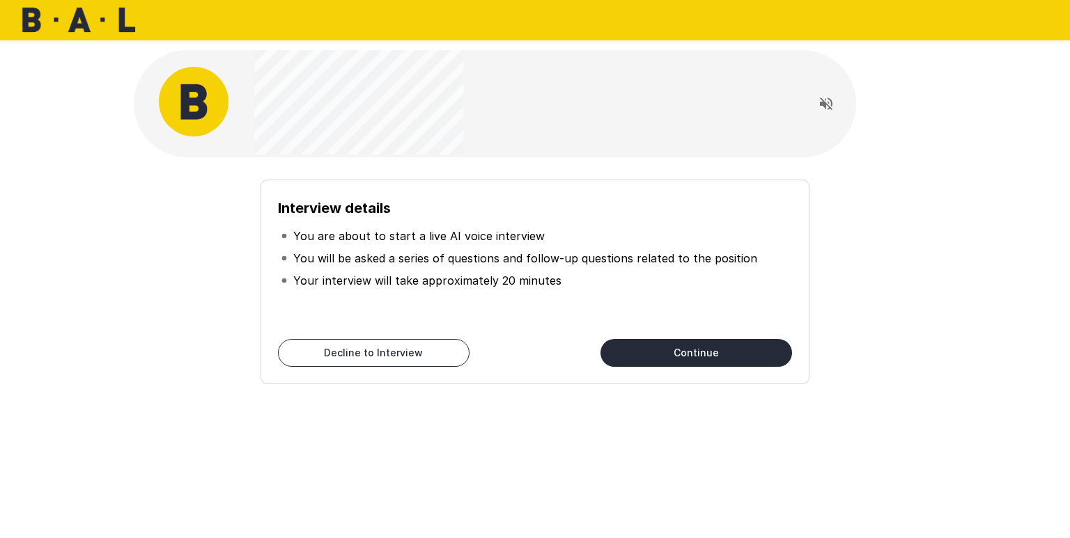  Describe the element at coordinates (373, 353) in the screenshot. I see `button: Decline to Interview` at that location.